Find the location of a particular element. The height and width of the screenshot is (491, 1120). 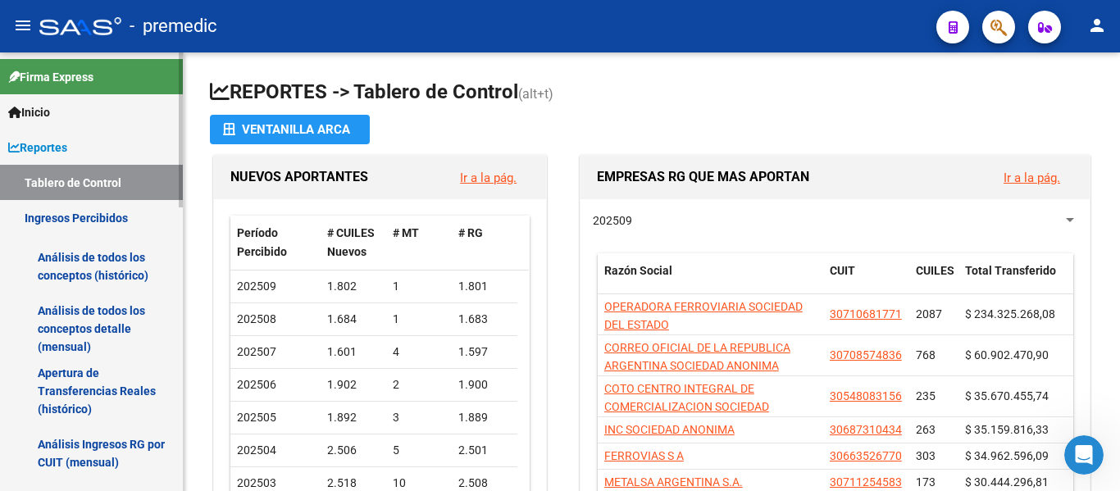

span: METALSA ARGENTINA S.A. is located at coordinates (673, 482).